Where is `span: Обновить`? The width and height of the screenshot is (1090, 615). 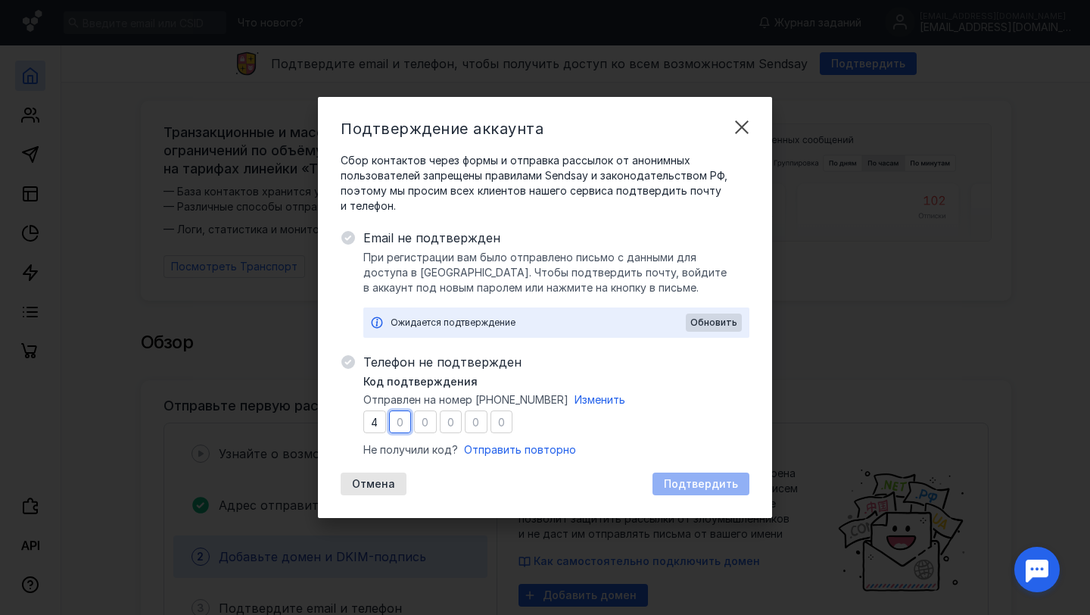 span: Обновить is located at coordinates (714, 322).